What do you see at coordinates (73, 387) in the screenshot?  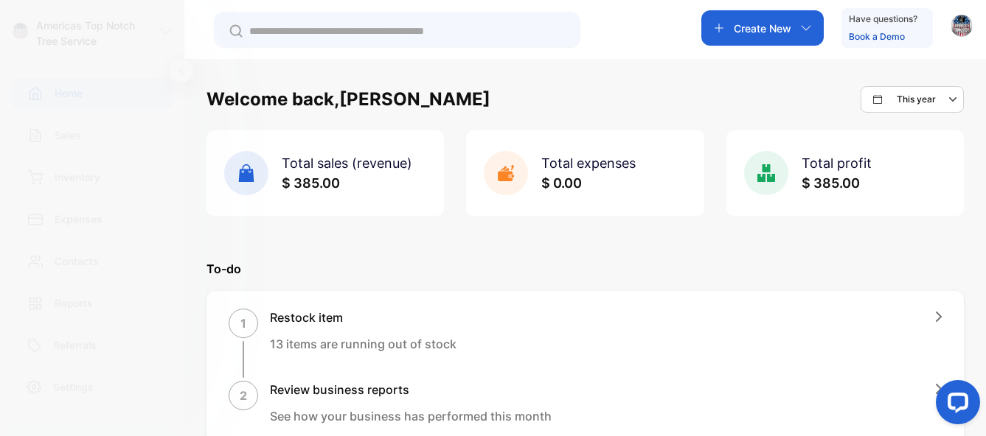 I see `p: Settings` at bounding box center [73, 387].